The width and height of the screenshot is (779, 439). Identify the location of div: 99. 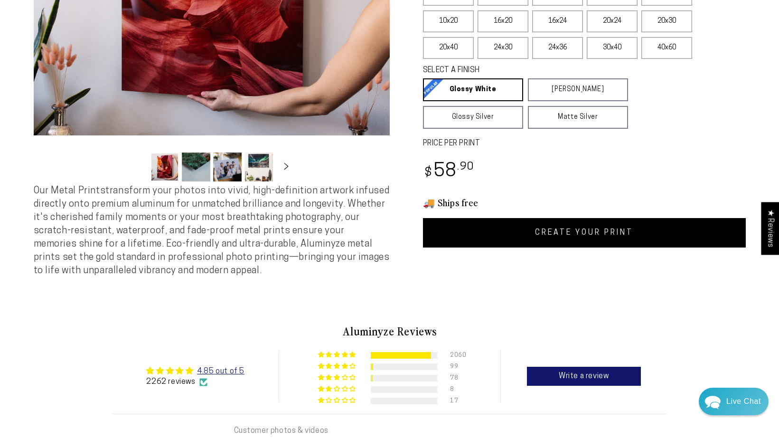
(456, 366).